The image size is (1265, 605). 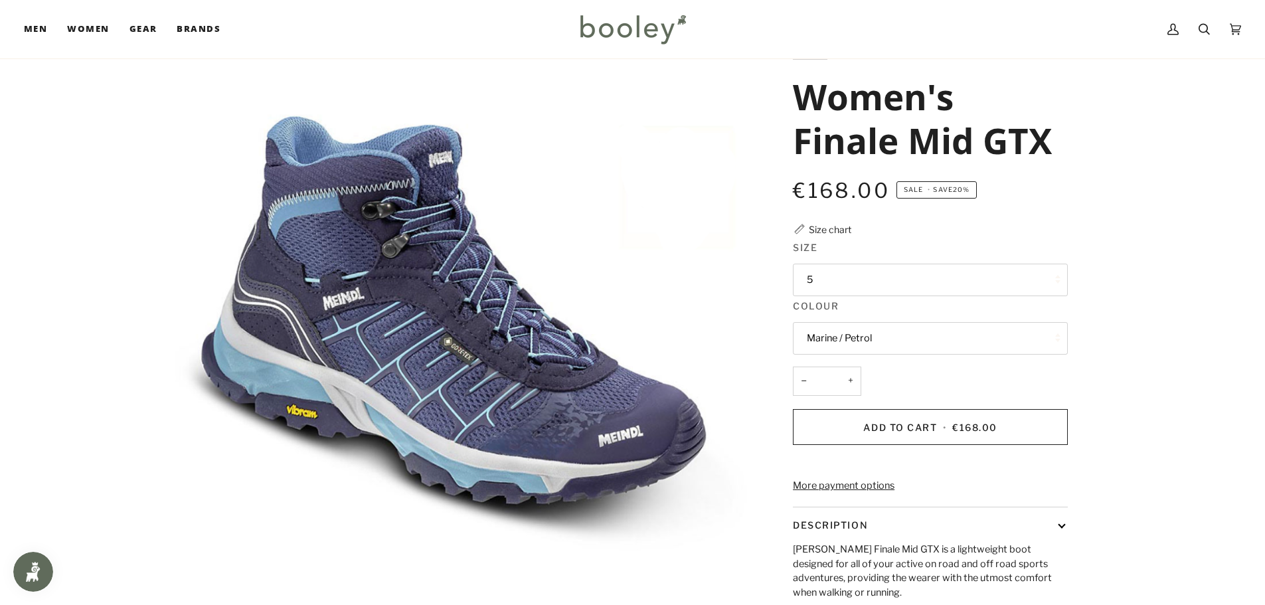 I want to click on span: Colour, so click(x=815, y=305).